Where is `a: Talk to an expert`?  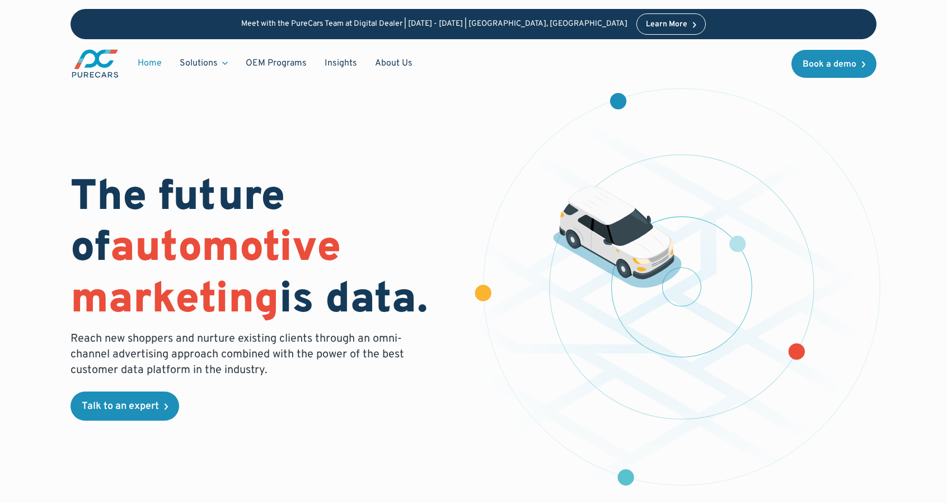
a: Talk to an expert is located at coordinates (125, 406).